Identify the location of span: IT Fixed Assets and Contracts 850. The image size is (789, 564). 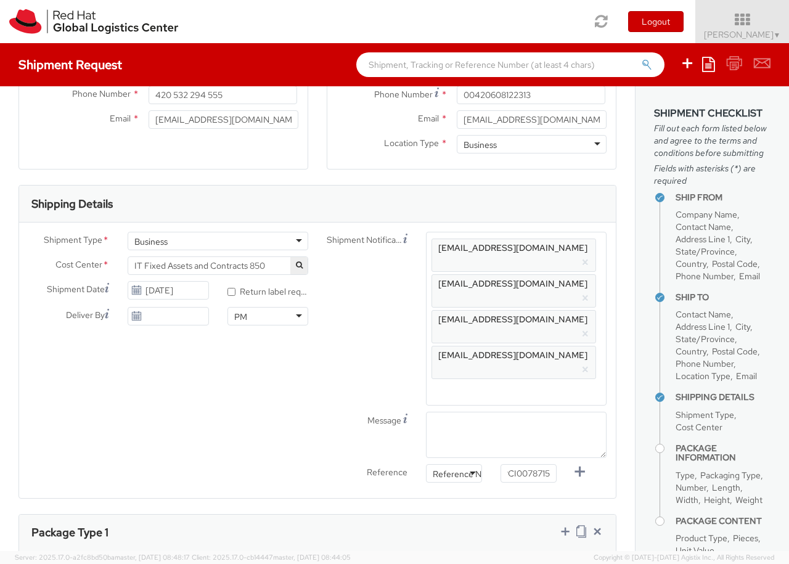
(218, 266).